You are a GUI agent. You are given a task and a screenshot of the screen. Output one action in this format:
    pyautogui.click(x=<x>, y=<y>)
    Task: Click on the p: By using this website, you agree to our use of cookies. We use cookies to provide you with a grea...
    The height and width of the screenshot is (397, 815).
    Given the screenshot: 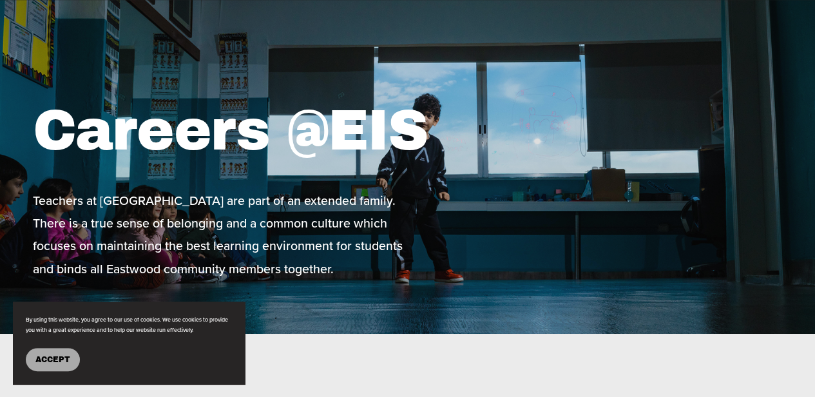 What is the action you would take?
    pyautogui.click(x=129, y=325)
    